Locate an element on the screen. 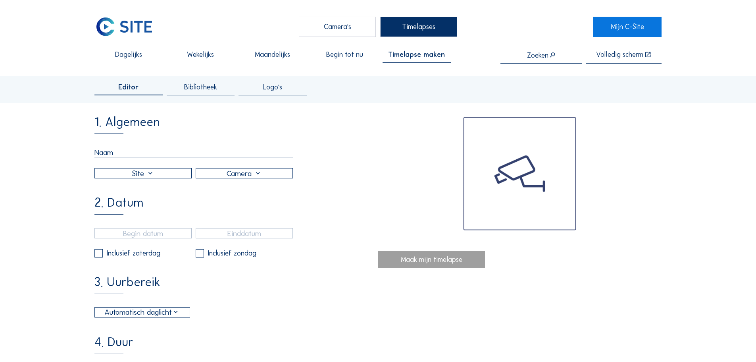 This screenshot has width=756, height=362. span: Editor is located at coordinates (128, 87).